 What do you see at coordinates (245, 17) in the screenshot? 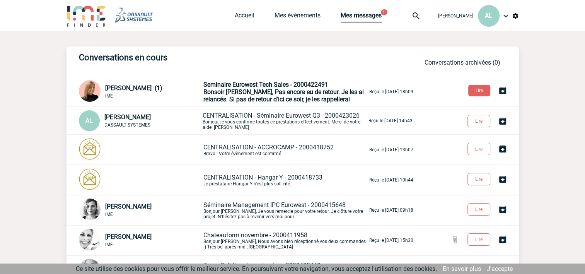
I see `a: Accueil` at bounding box center [245, 17].